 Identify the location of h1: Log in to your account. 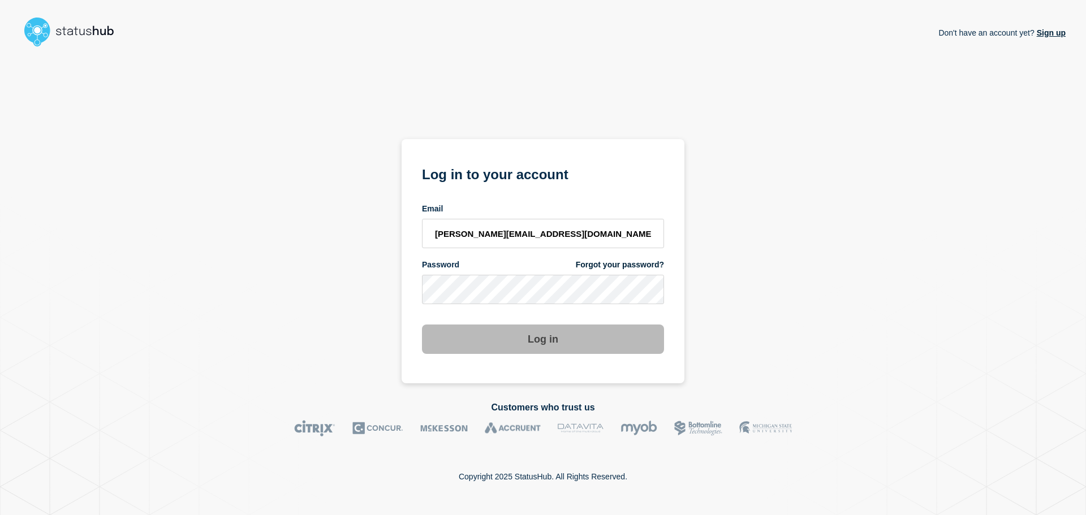
(543, 173).